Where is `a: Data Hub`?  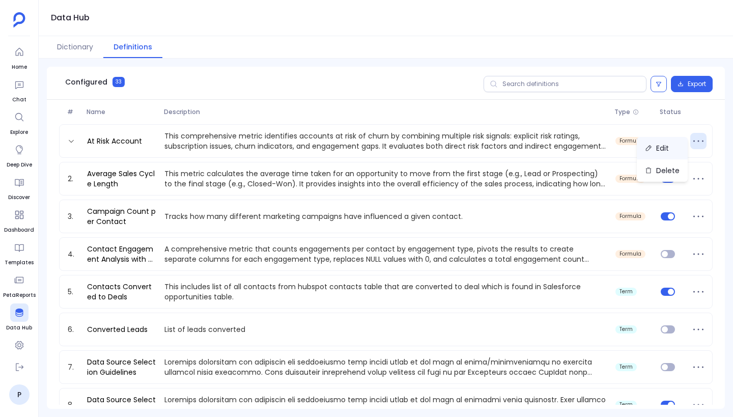
a: Data Hub is located at coordinates (19, 318).